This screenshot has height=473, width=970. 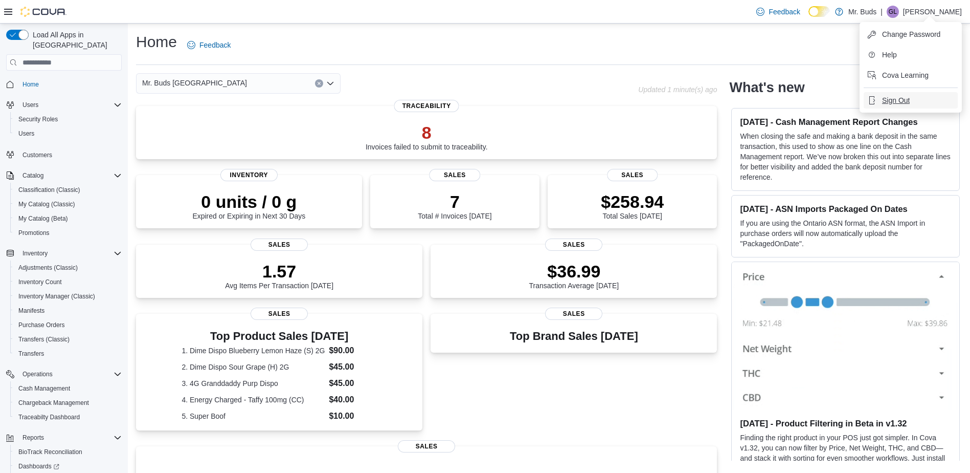 What do you see at coordinates (767, 87) in the screenshot?
I see `h2: What's new` at bounding box center [767, 87].